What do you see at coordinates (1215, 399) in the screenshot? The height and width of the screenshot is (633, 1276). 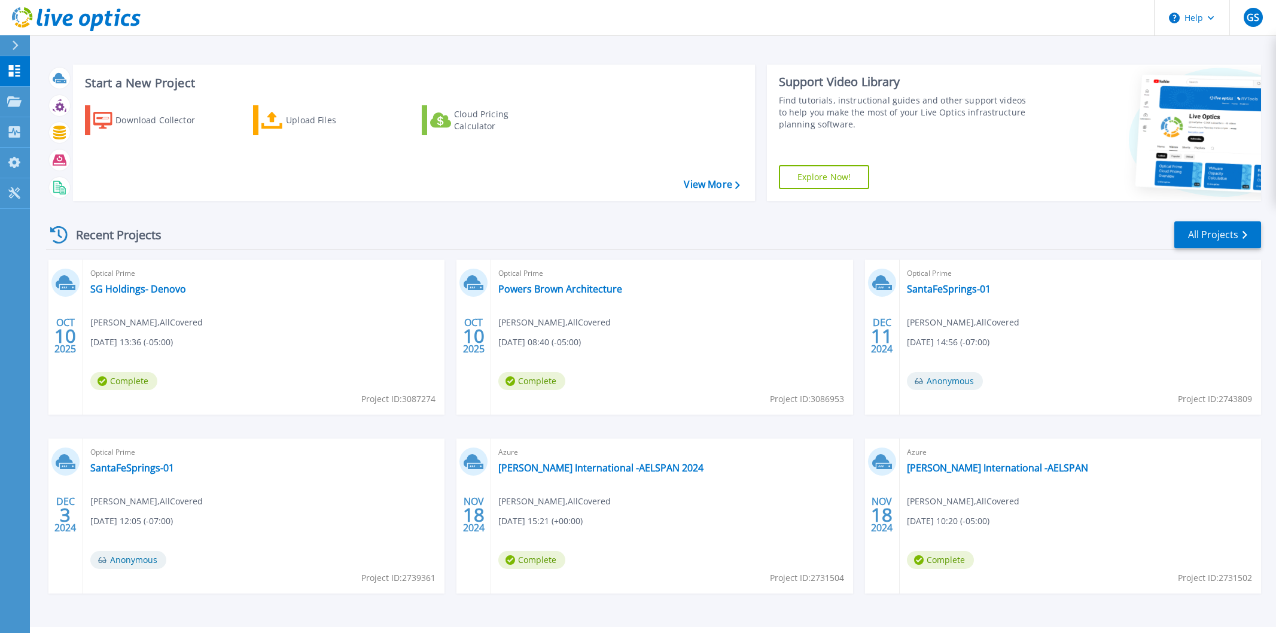 I see `span: Project ID: 2743809` at bounding box center [1215, 399].